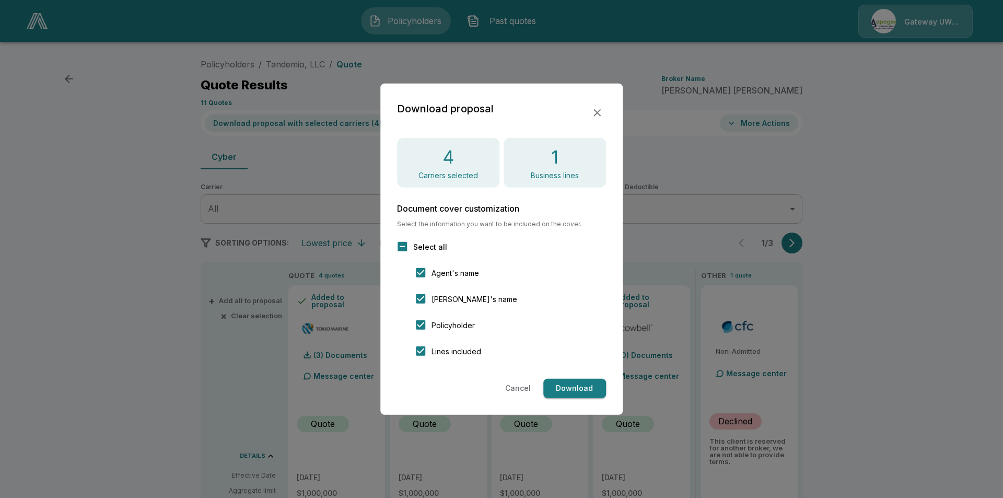 This screenshot has width=1003, height=498. I want to click on button: Download, so click(575, 388).